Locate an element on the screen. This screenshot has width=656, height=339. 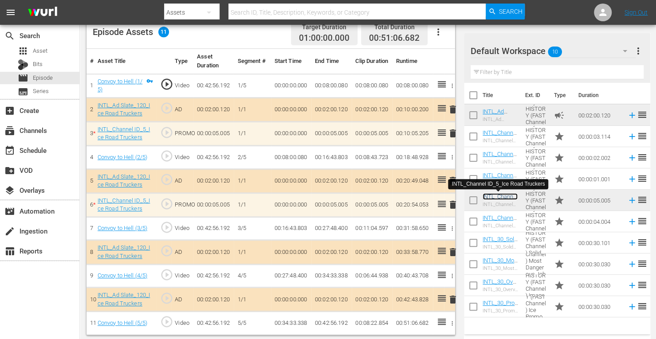
td: 11 is located at coordinates (90, 323).